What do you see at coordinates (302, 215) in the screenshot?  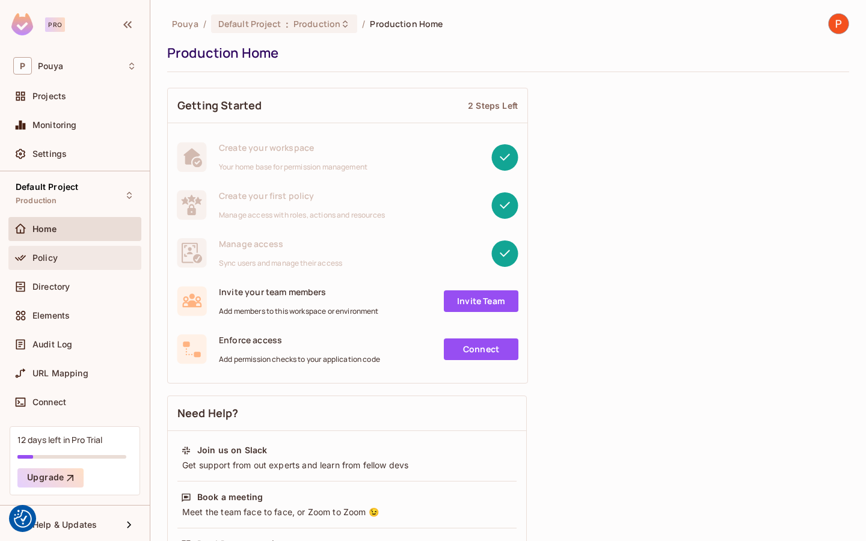 I see `span: Manage access with roles, actions and resources` at bounding box center [302, 215].